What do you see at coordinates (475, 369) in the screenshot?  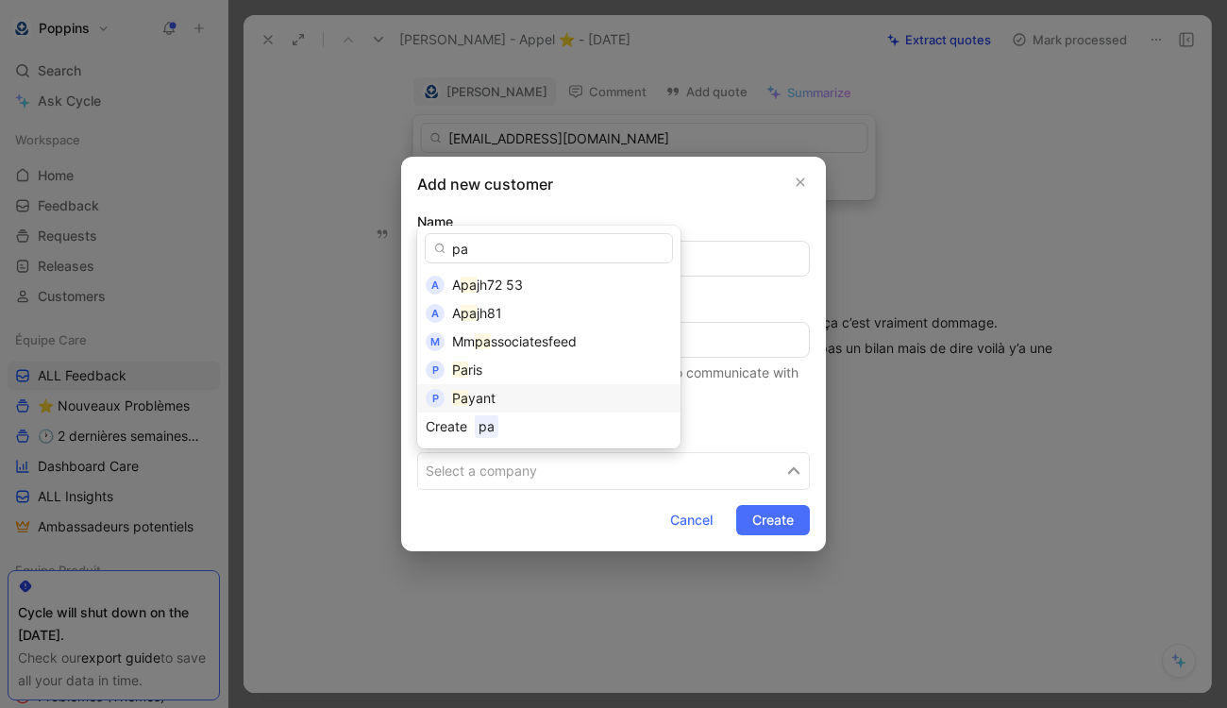 I see `span: ris` at bounding box center [475, 369].